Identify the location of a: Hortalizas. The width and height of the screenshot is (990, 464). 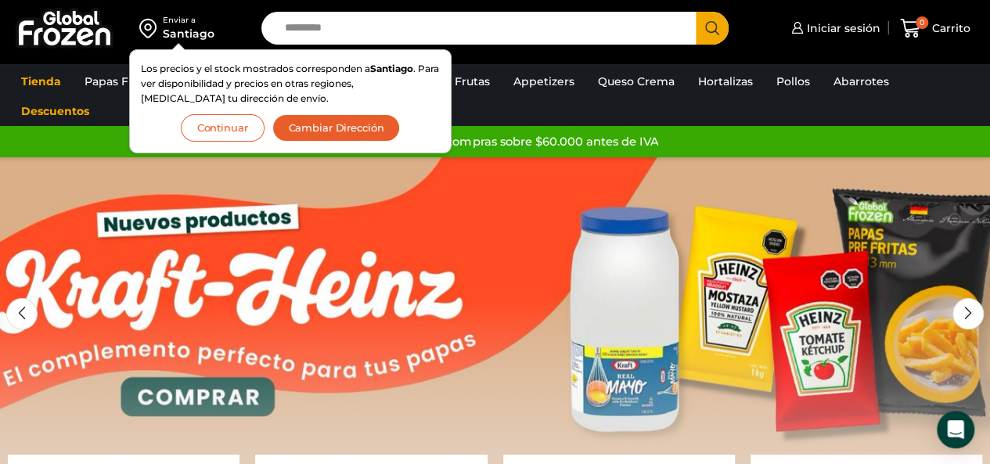
(725, 81).